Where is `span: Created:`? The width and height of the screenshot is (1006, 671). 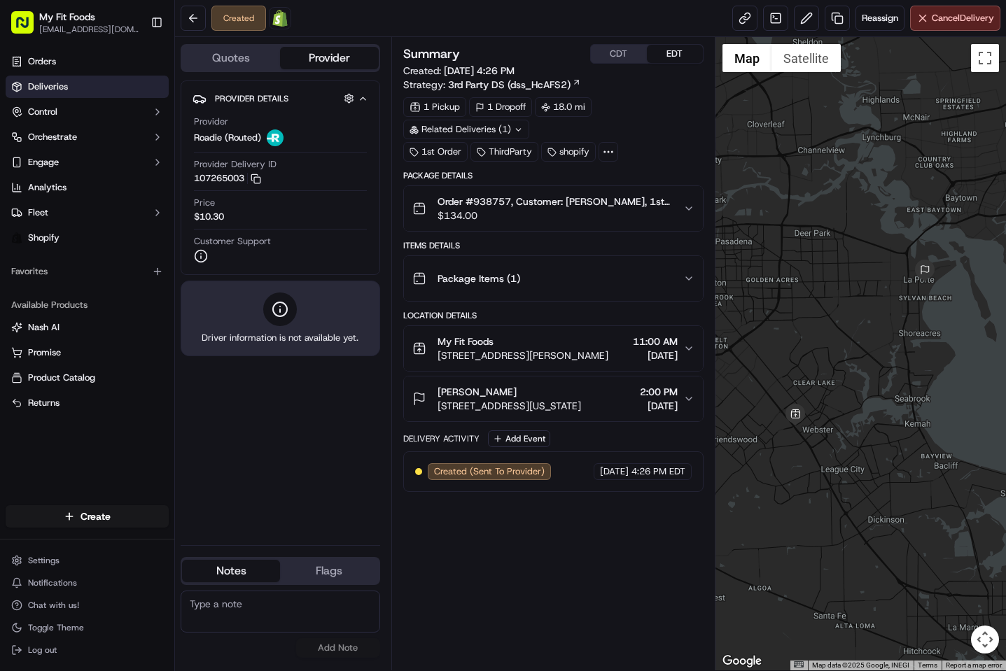
span: Created: is located at coordinates (459, 71).